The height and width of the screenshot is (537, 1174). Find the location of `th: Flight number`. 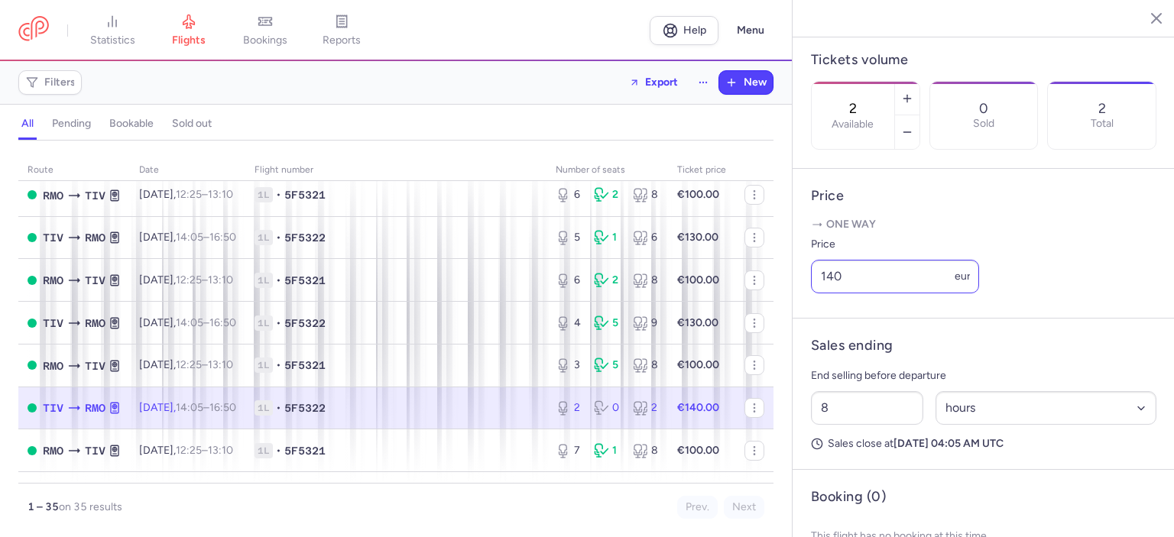

th: Flight number is located at coordinates (396, 170).